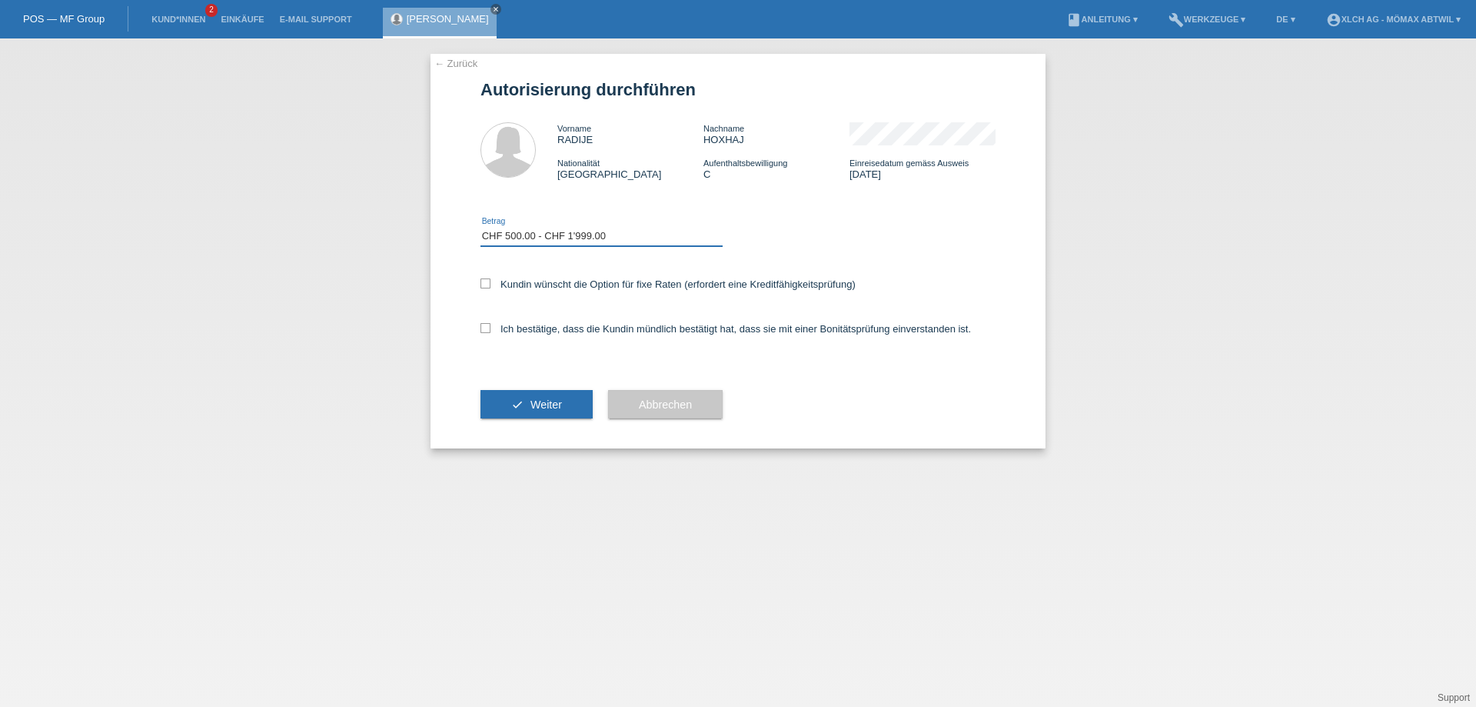 This screenshot has height=707, width=1476. Describe the element at coordinates (1102, 19) in the screenshot. I see `a: bookAnleitung ▾` at that location.